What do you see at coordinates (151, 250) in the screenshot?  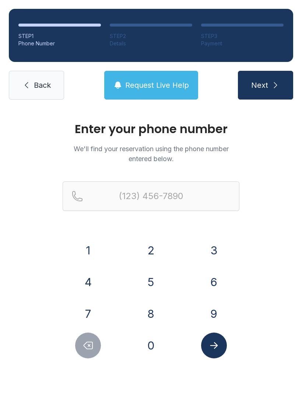 I see `button: 2` at bounding box center [151, 250].